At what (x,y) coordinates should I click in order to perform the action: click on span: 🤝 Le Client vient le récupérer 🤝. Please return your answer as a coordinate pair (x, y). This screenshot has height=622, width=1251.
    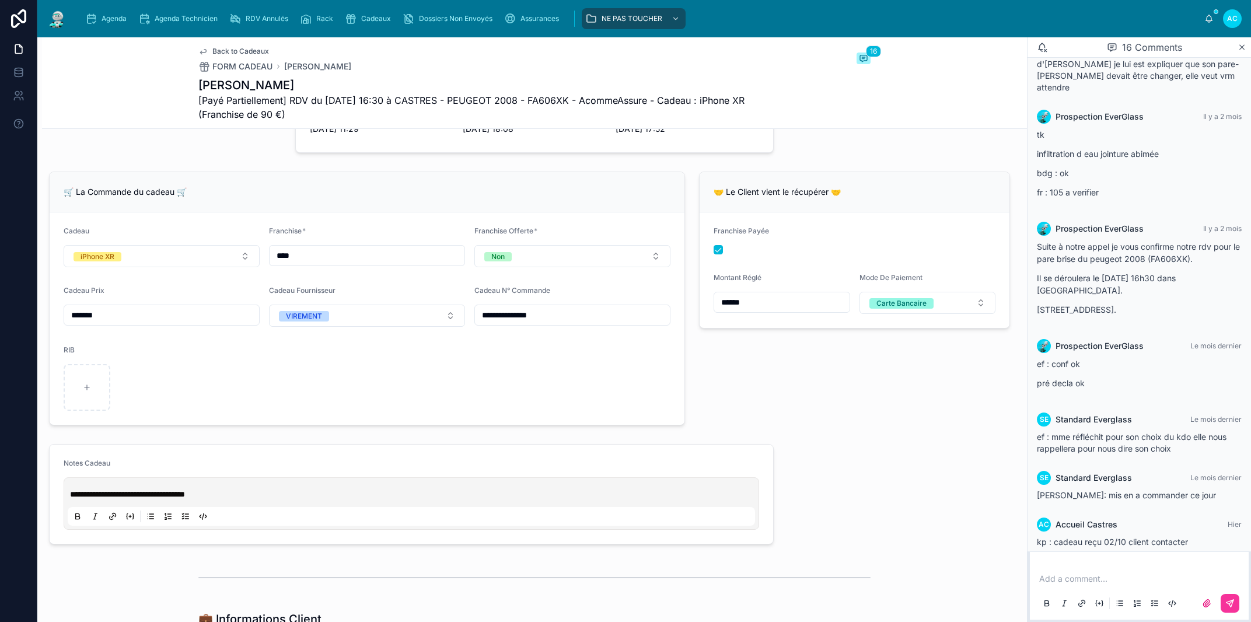
    Looking at the image, I should click on (777, 191).